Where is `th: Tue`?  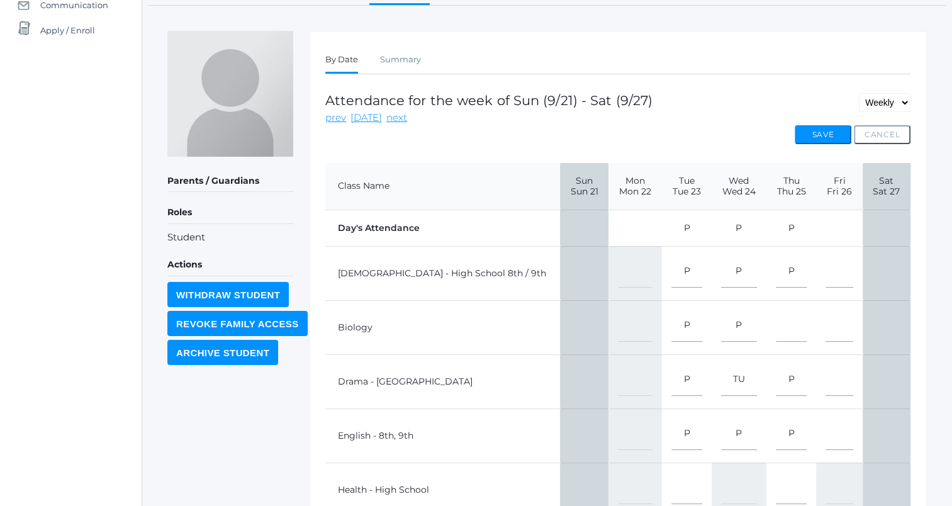 th: Tue is located at coordinates (686, 186).